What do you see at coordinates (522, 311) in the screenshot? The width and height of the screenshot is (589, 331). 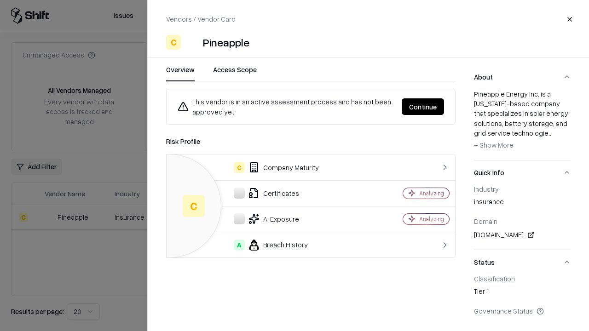 I see `div: Governance Status` at bounding box center [522, 311].